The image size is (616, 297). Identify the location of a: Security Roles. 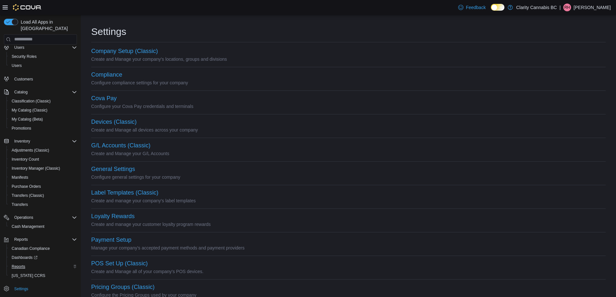
(24, 57).